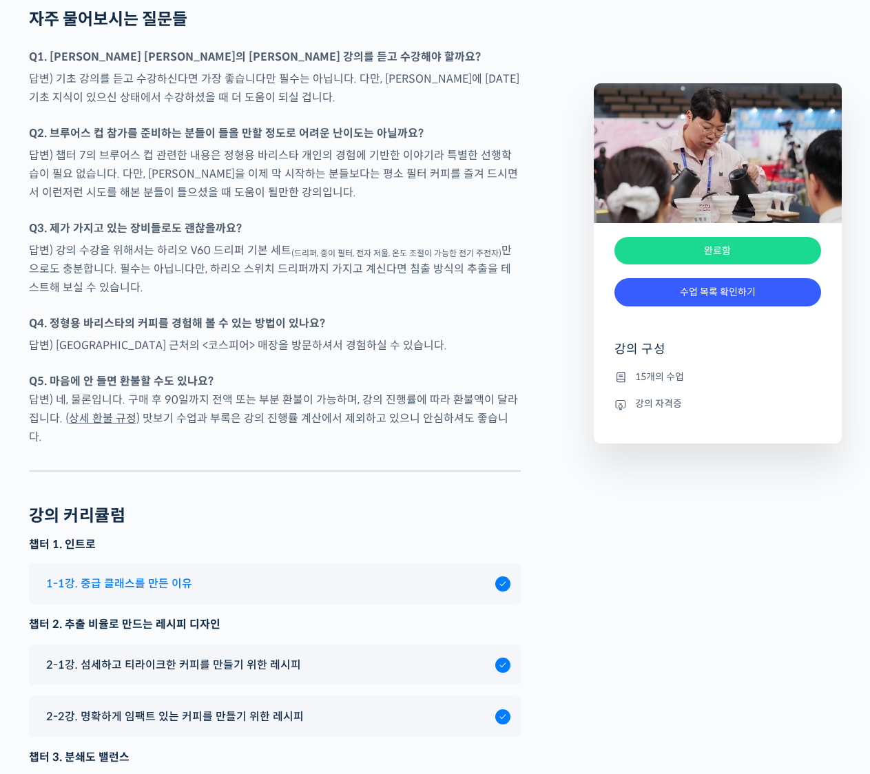  Describe the element at coordinates (275, 665) in the screenshot. I see `a: 2-1강. 섬세하고 티라이크한 커피를 만들기 위한 레시피` at that location.